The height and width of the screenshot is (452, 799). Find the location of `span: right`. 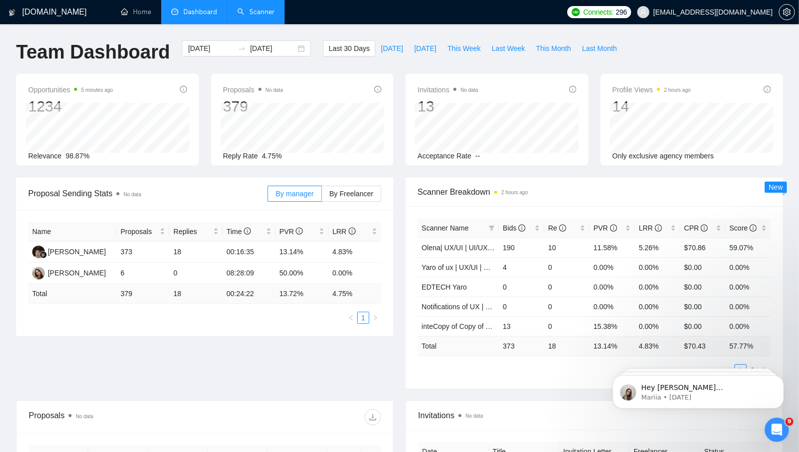

span: right is located at coordinates (376, 318).